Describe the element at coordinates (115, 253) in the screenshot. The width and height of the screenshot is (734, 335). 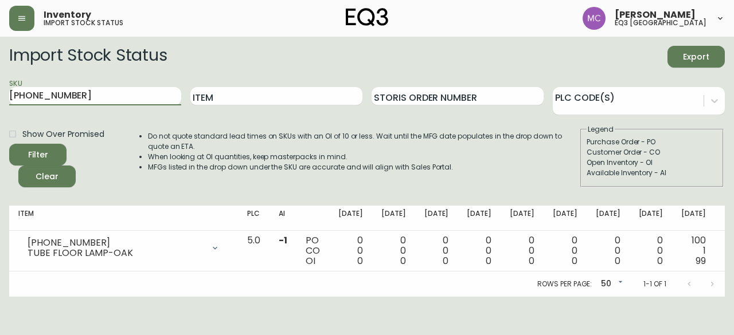
I see `div: TUBE FLOOR LAMP-OAK` at that location.